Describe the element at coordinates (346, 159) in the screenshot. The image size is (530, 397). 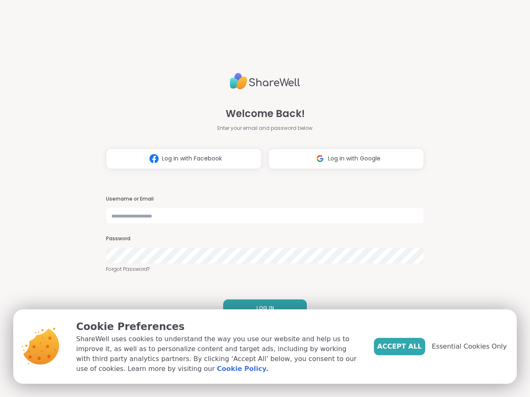
I see `button: Log in with Google` at that location.